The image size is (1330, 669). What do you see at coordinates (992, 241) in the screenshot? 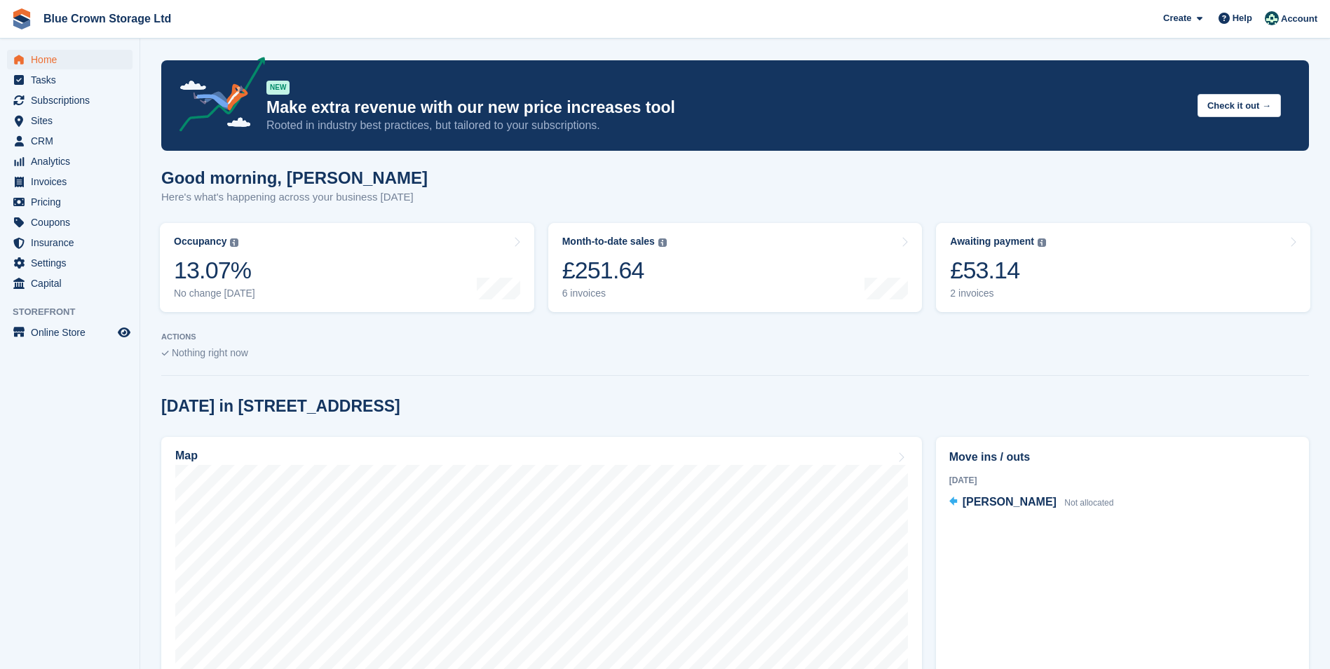
I see `div: Awaiting payment` at bounding box center [992, 241].